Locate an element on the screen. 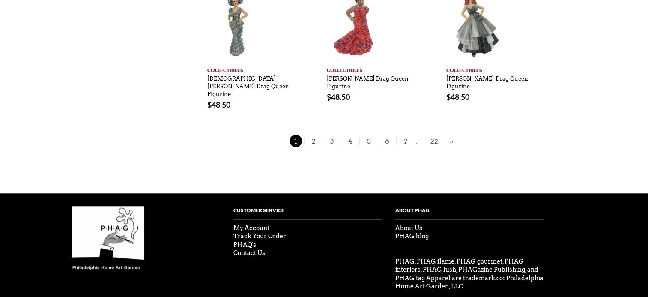 The image size is (648, 297). a: About Us is located at coordinates (409, 228).